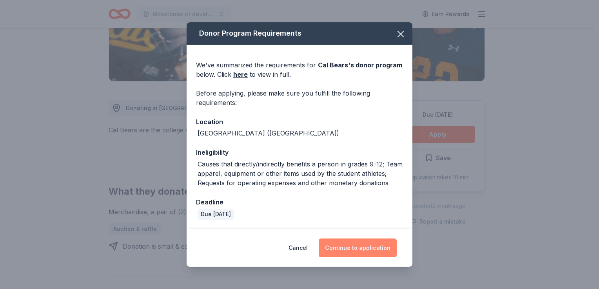 Image resolution: width=599 pixels, height=289 pixels. Describe the element at coordinates (300, 174) in the screenshot. I see `div: Causes that directly/indirectly benefits a person in grades 9-12; Team apparel, equipment or othe...` at that location.